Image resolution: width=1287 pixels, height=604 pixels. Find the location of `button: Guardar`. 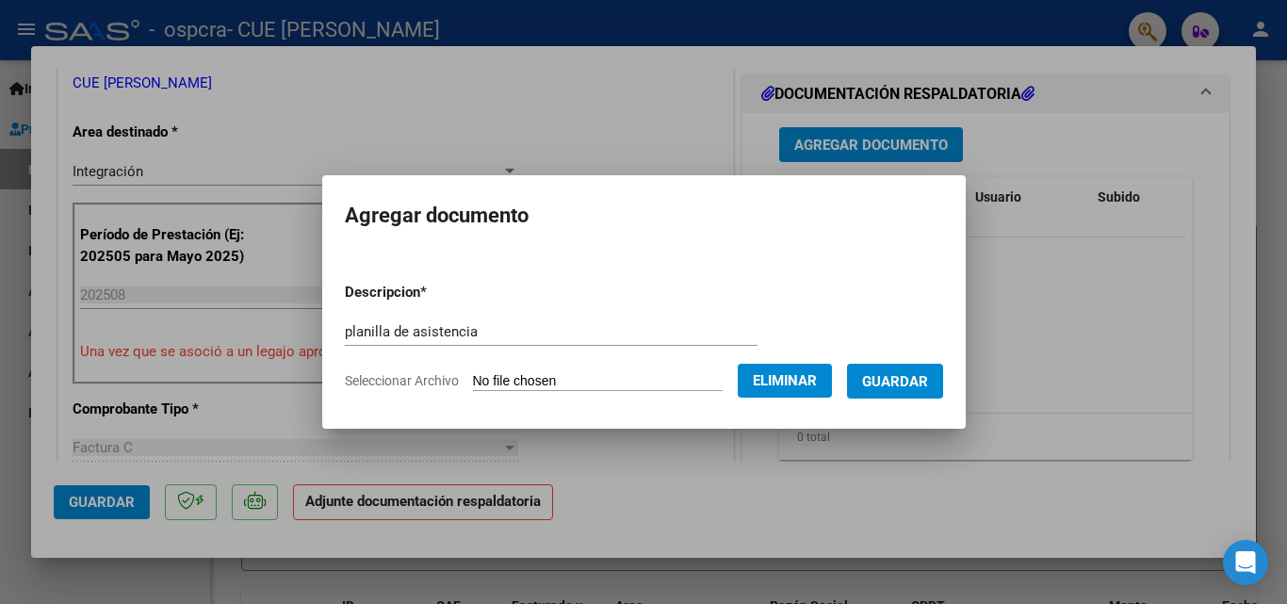

button: Guardar is located at coordinates (895, 381).